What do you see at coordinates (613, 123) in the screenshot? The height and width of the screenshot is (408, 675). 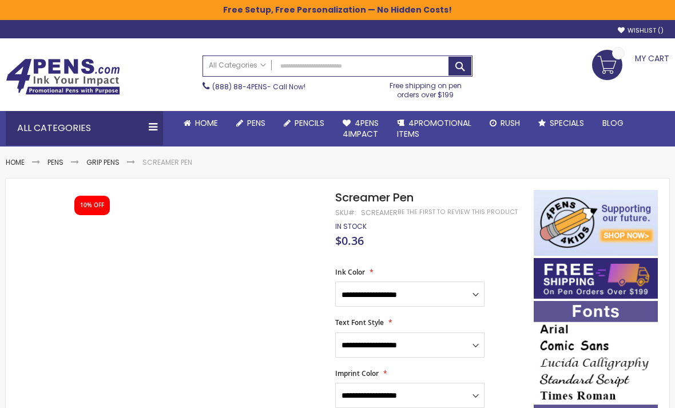 I see `span: Blog` at bounding box center [613, 123].